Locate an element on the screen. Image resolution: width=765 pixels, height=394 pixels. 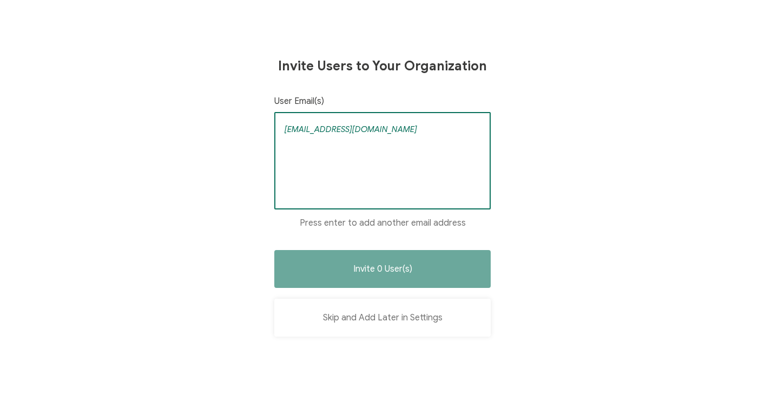
button: Invite 0 User(s) is located at coordinates (383, 269).